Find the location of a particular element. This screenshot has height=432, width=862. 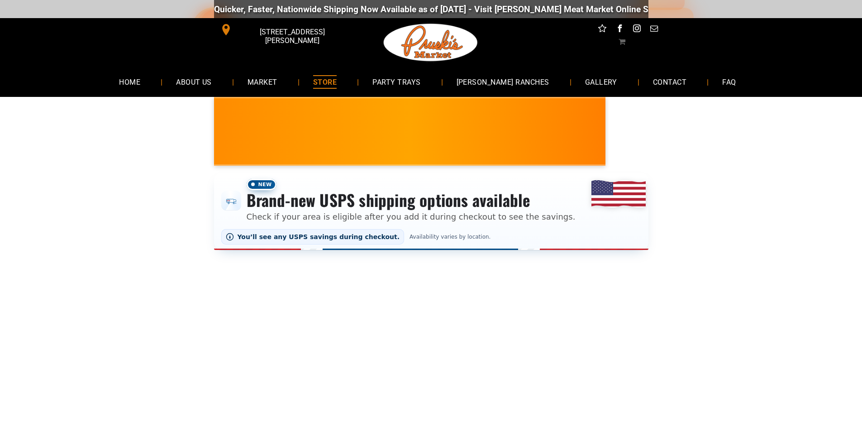

a: HOME is located at coordinates (129, 81).